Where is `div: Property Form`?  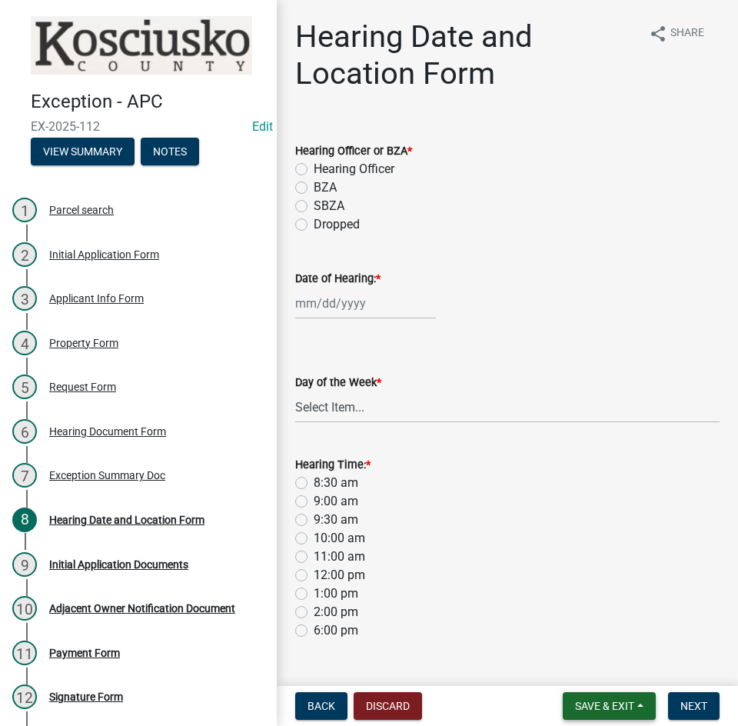 div: Property Form is located at coordinates (84, 343).